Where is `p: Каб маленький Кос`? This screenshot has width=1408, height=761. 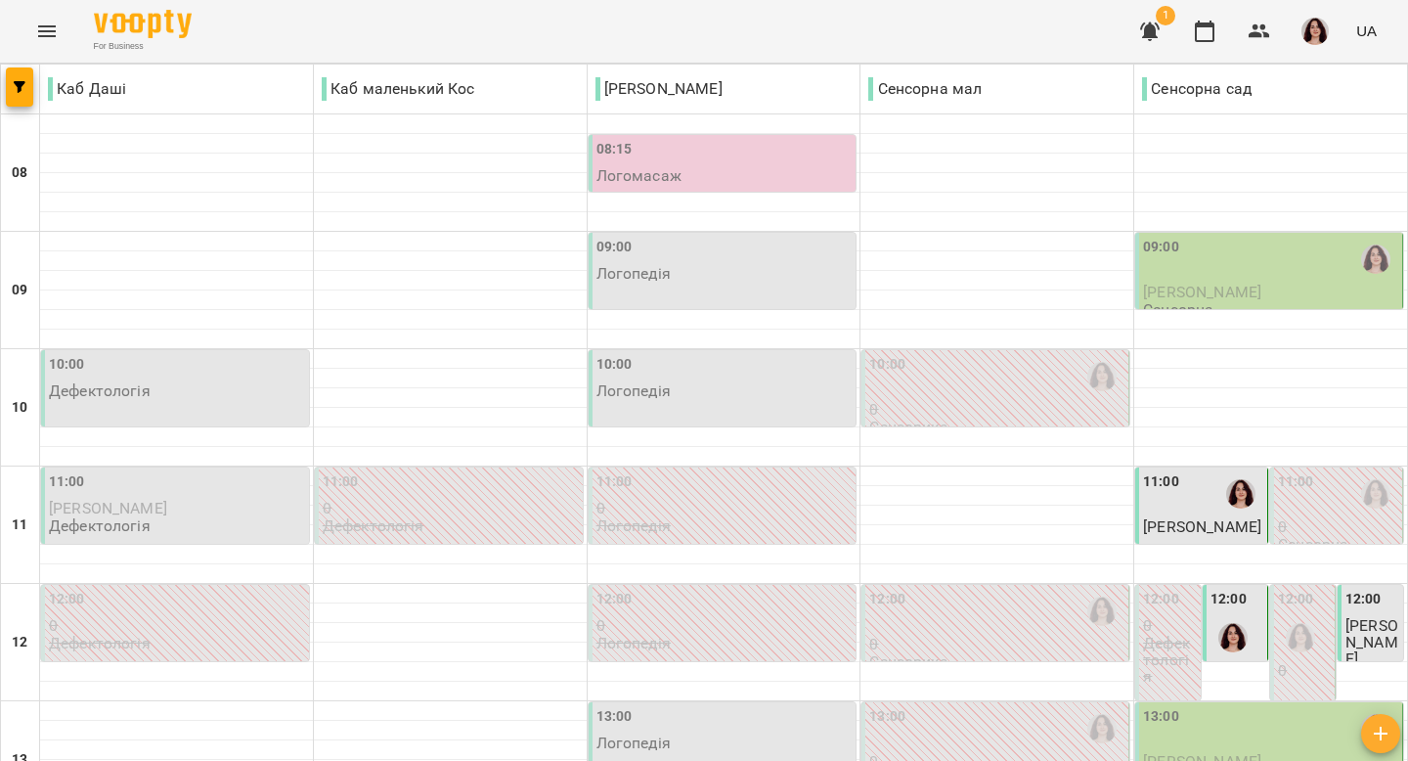
p: Каб маленький Кос is located at coordinates (398, 89).